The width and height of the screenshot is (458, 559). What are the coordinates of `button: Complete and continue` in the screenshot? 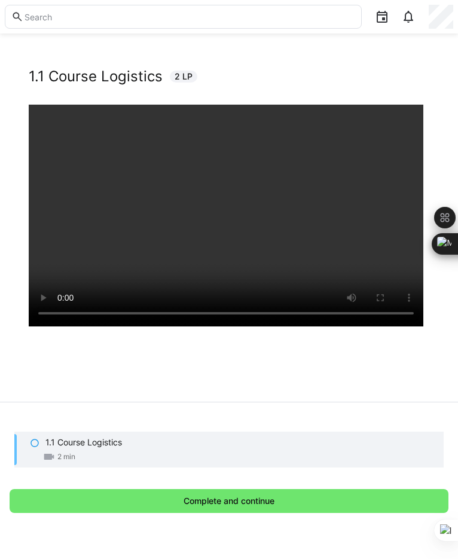 It's located at (229, 501).